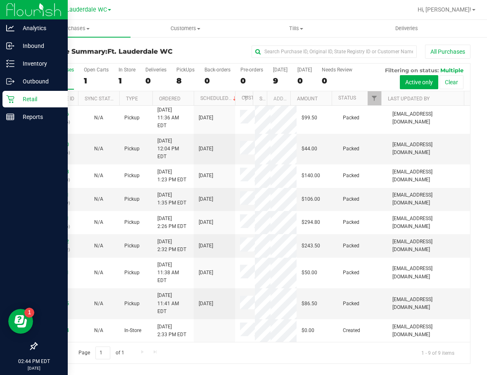 Image resolution: width=487 pixels, height=375 pixels. What do you see at coordinates (10, 81) in the screenshot?
I see `inline-svg: Outbound` at bounding box center [10, 81].